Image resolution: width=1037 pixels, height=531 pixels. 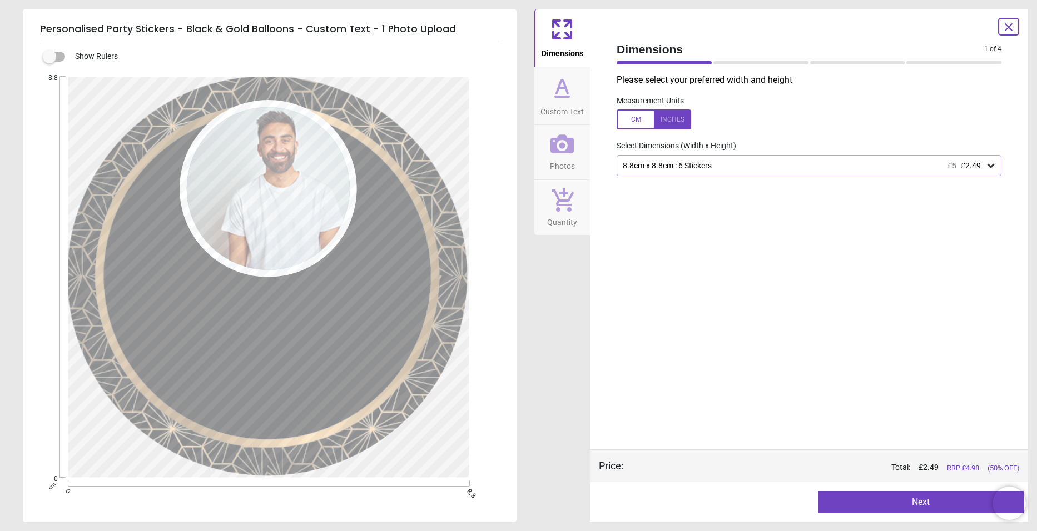 What do you see at coordinates (562, 38) in the screenshot?
I see `button: Dimensions` at bounding box center [562, 38].